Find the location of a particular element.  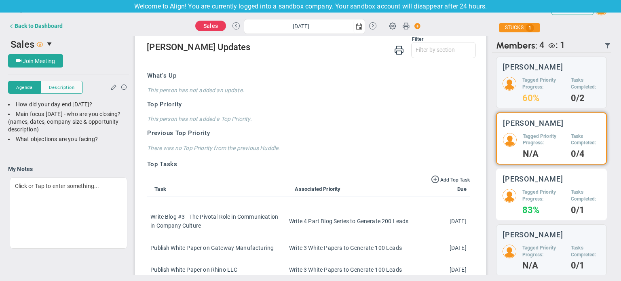

button: Back to Dashboard is located at coordinates (35, 26).